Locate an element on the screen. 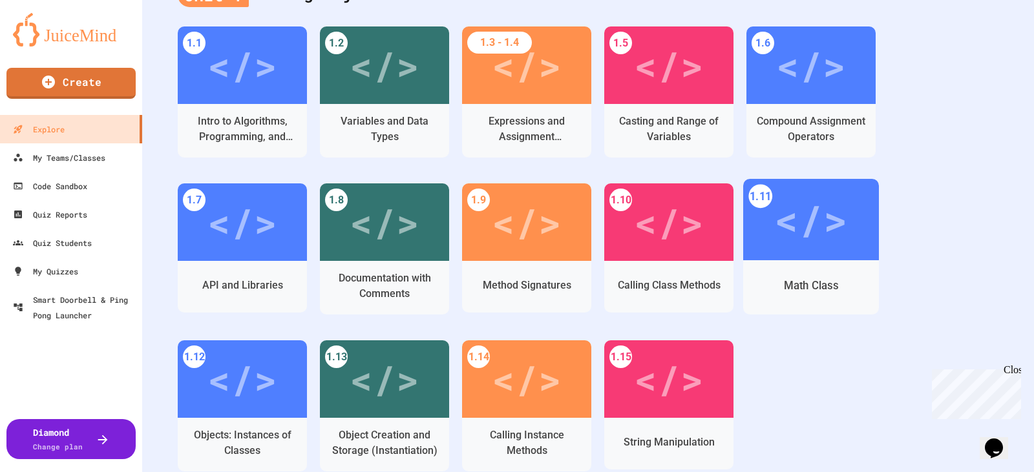 Image resolution: width=1034 pixels, height=472 pixels. div: Documentation with Comments is located at coordinates (384, 286).